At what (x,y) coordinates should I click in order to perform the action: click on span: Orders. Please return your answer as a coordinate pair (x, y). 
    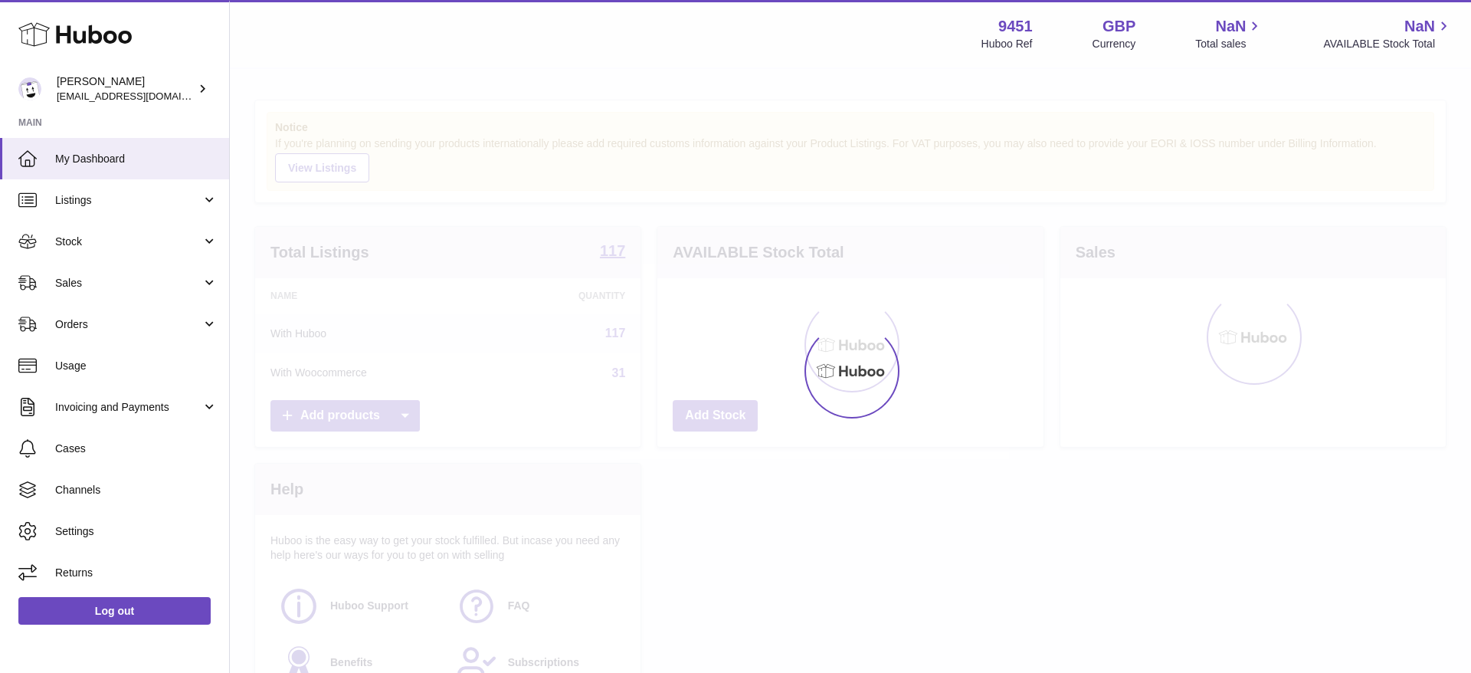
    Looking at the image, I should click on (128, 324).